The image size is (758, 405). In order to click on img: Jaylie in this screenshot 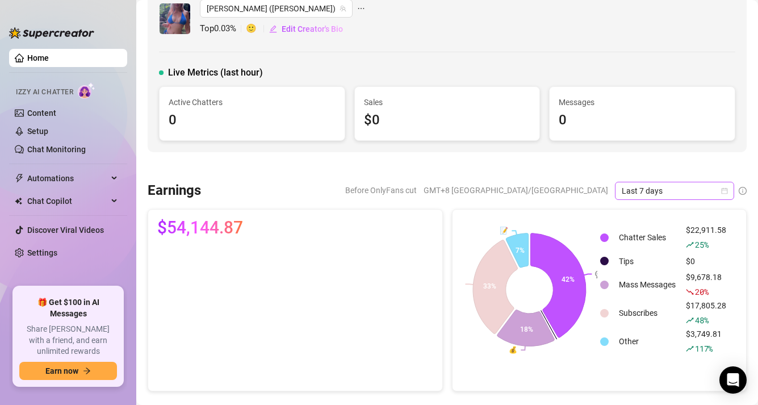, I will do `click(175, 19)`.